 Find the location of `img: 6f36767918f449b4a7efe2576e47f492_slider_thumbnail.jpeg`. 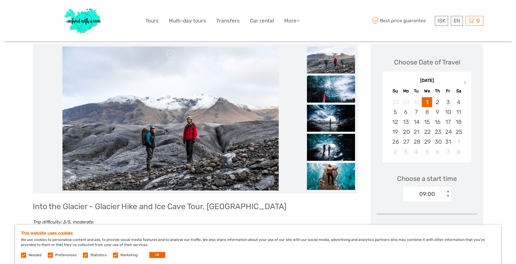

img: 6f36767918f449b4a7efe2576e47f492_slider_thumbnail.jpeg is located at coordinates (331, 89).